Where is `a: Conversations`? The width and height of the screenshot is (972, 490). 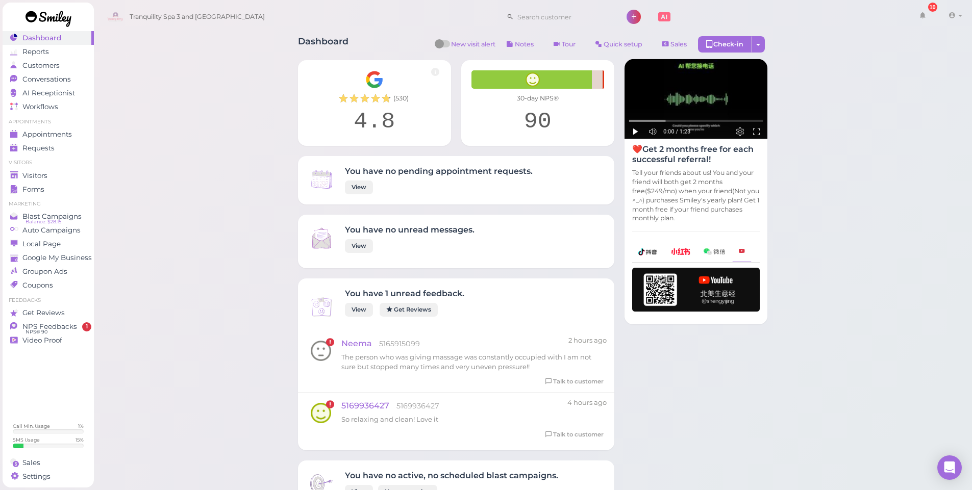 a: Conversations is located at coordinates (48, 79).